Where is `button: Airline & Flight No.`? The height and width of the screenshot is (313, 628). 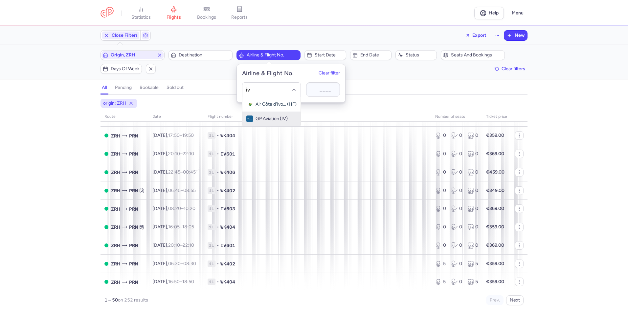 button: Airline & Flight No. is located at coordinates (268, 55).